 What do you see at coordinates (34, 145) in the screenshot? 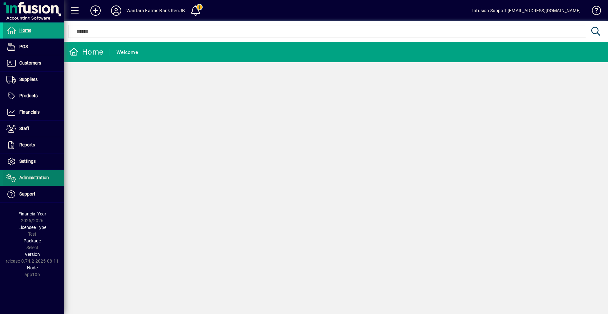
I see `a: Reports` at bounding box center [34, 145].